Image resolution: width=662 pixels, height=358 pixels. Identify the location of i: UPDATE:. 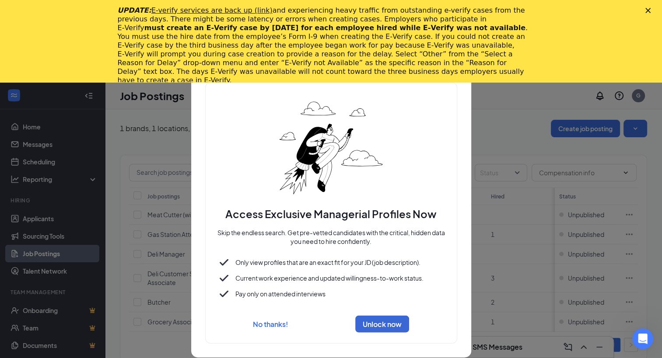
(195, 10).